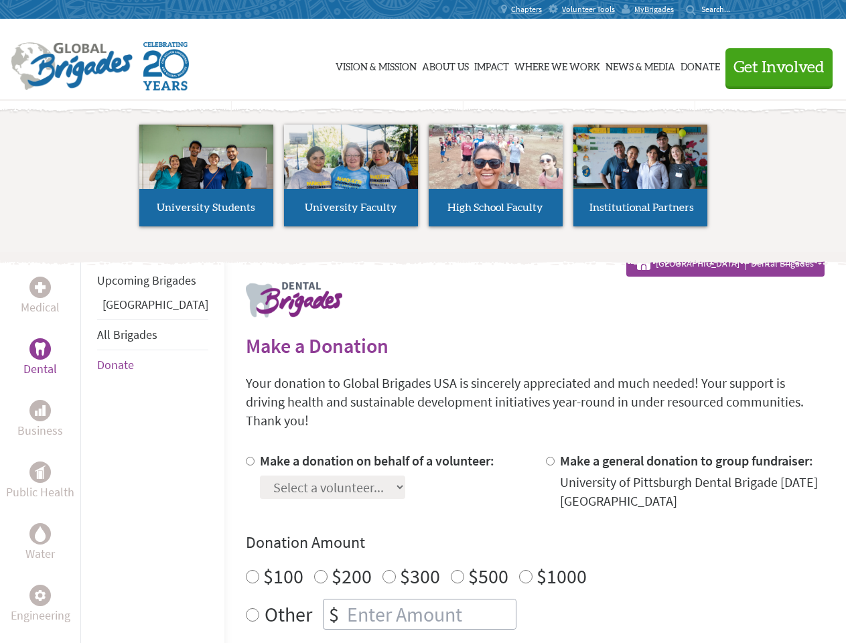  I want to click on a: About Us, so click(446, 65).